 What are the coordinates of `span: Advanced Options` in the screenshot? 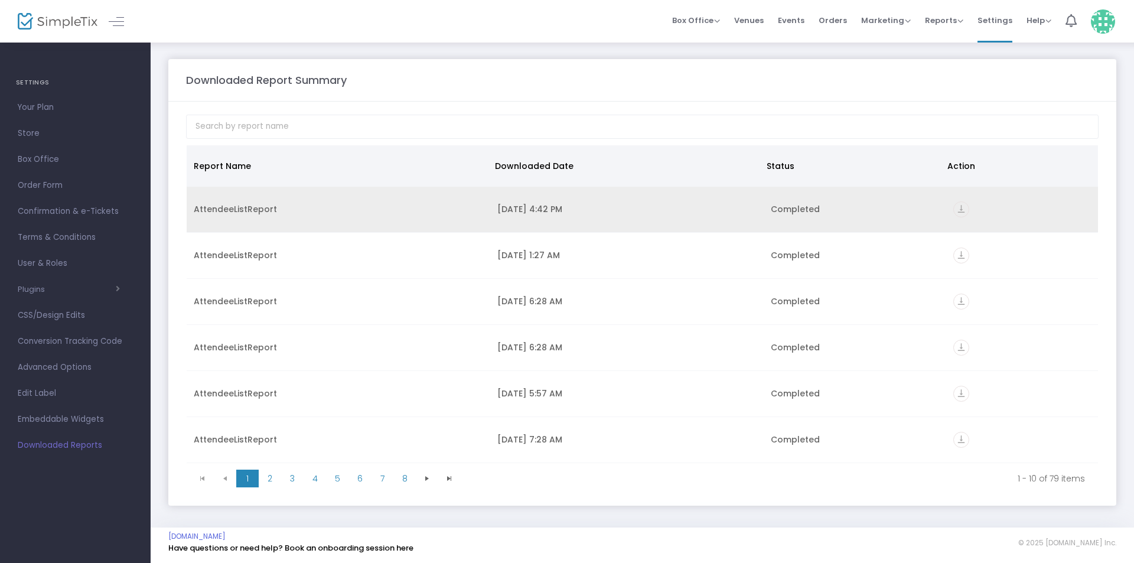 It's located at (75, 367).